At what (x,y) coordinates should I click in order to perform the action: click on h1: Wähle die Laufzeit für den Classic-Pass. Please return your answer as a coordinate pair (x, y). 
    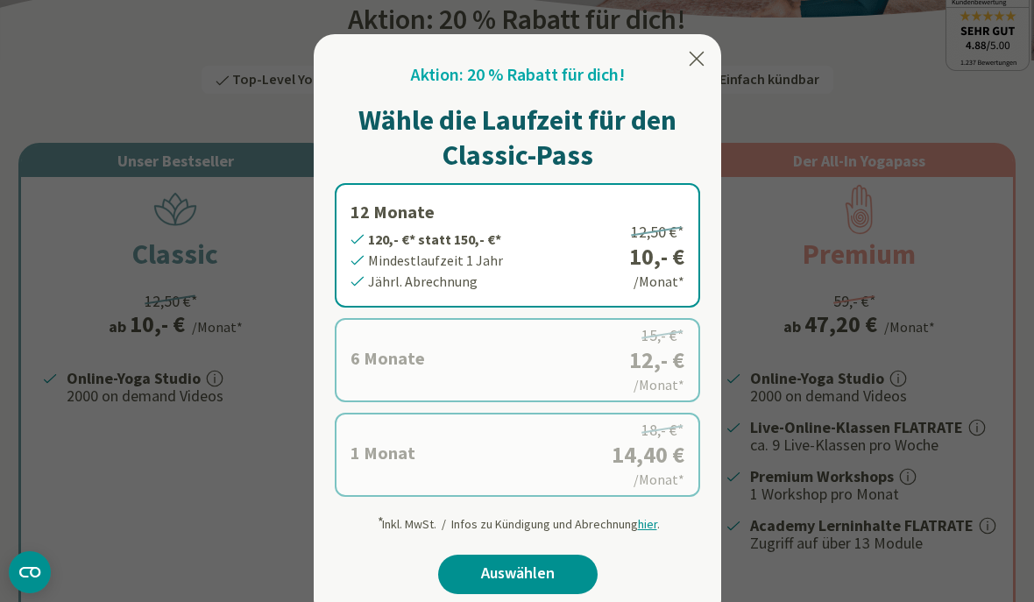
    Looking at the image, I should click on (517, 138).